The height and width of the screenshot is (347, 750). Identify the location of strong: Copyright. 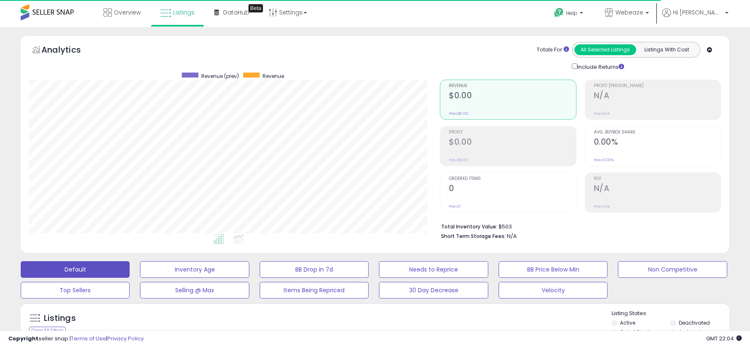
(23, 338).